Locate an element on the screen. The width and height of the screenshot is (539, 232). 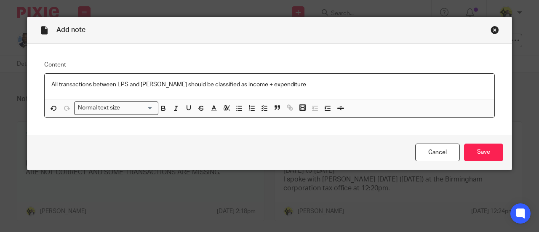
input: Search for option is located at coordinates (138, 108).